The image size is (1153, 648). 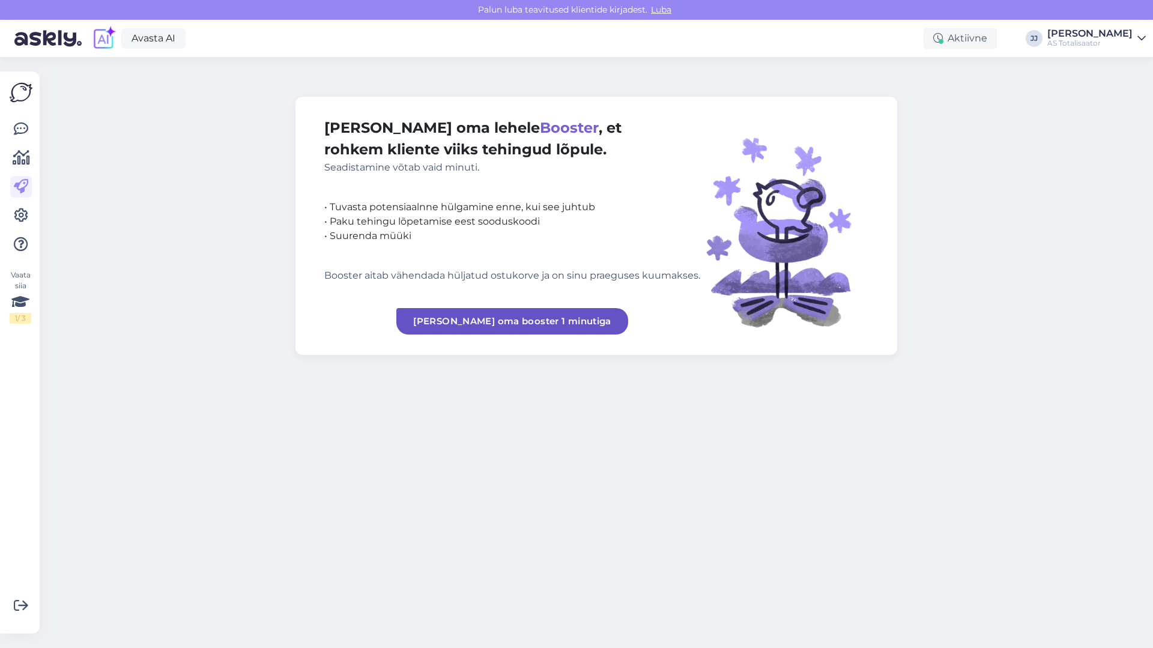 What do you see at coordinates (1090, 43) in the screenshot?
I see `div: AS Totalisaator` at bounding box center [1090, 43].